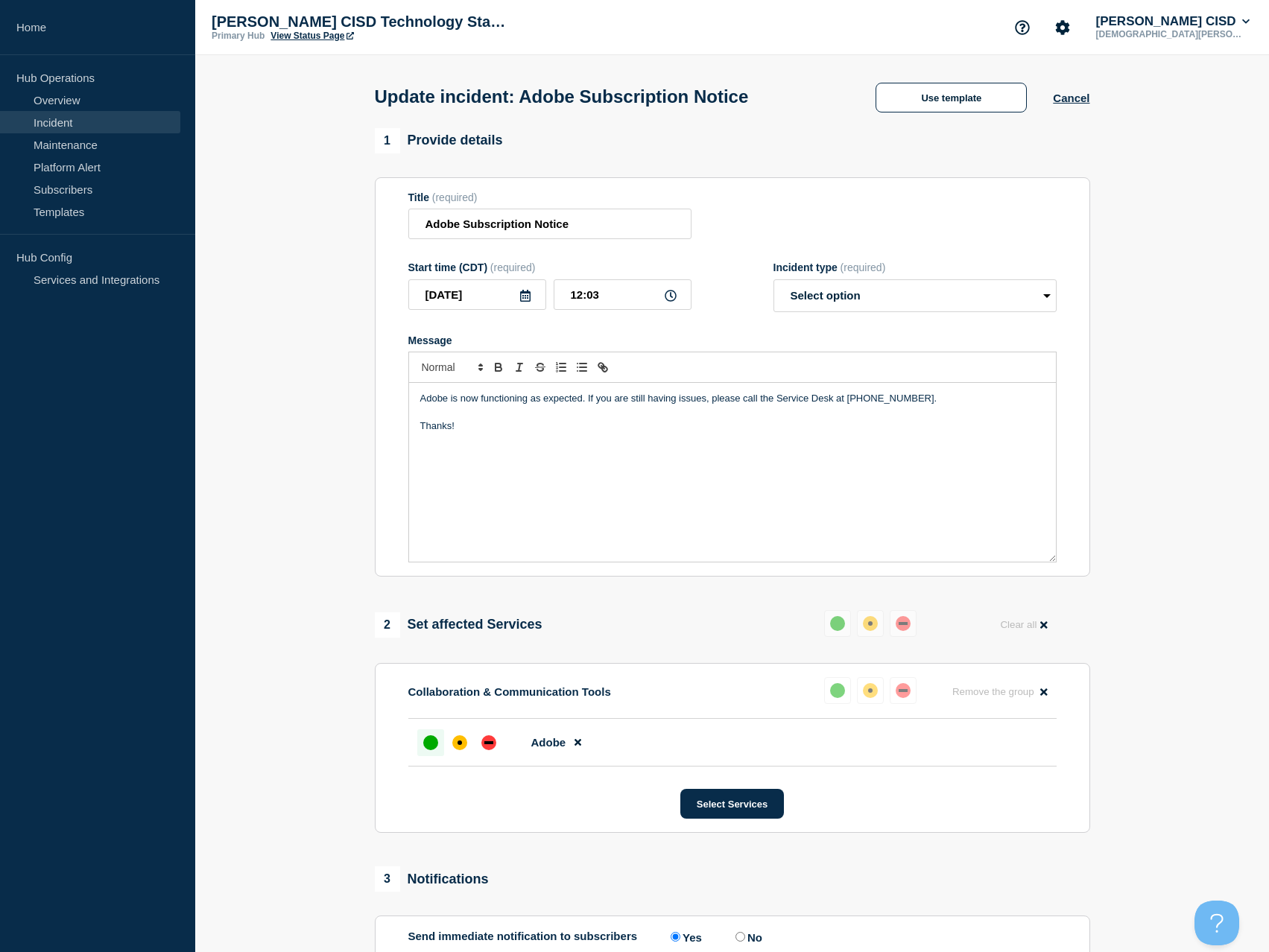 The height and width of the screenshot is (952, 1269). Describe the element at coordinates (994, 692) in the screenshot. I see `span: Remove the group` at that location.